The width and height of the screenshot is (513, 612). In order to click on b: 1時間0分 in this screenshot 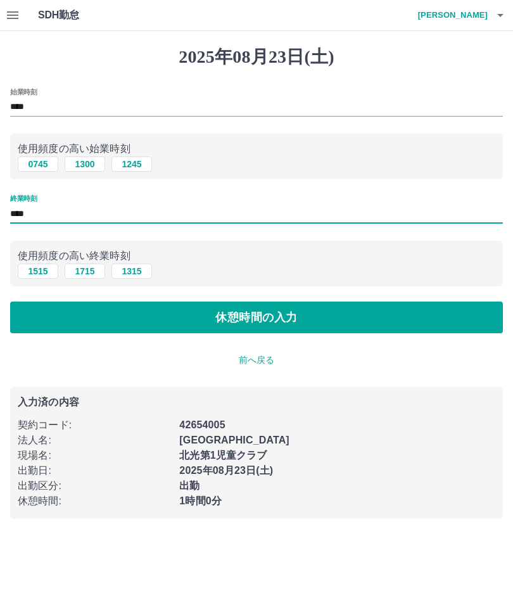, I will do `click(200, 500)`.